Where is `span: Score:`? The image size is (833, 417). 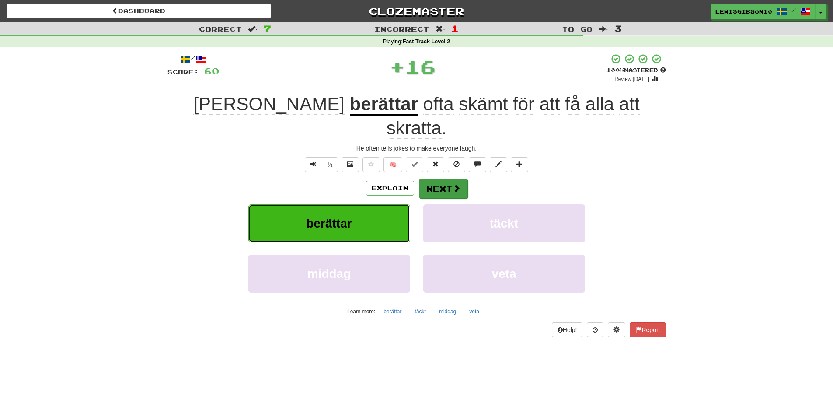
span: Score: is located at coordinates (183, 72).